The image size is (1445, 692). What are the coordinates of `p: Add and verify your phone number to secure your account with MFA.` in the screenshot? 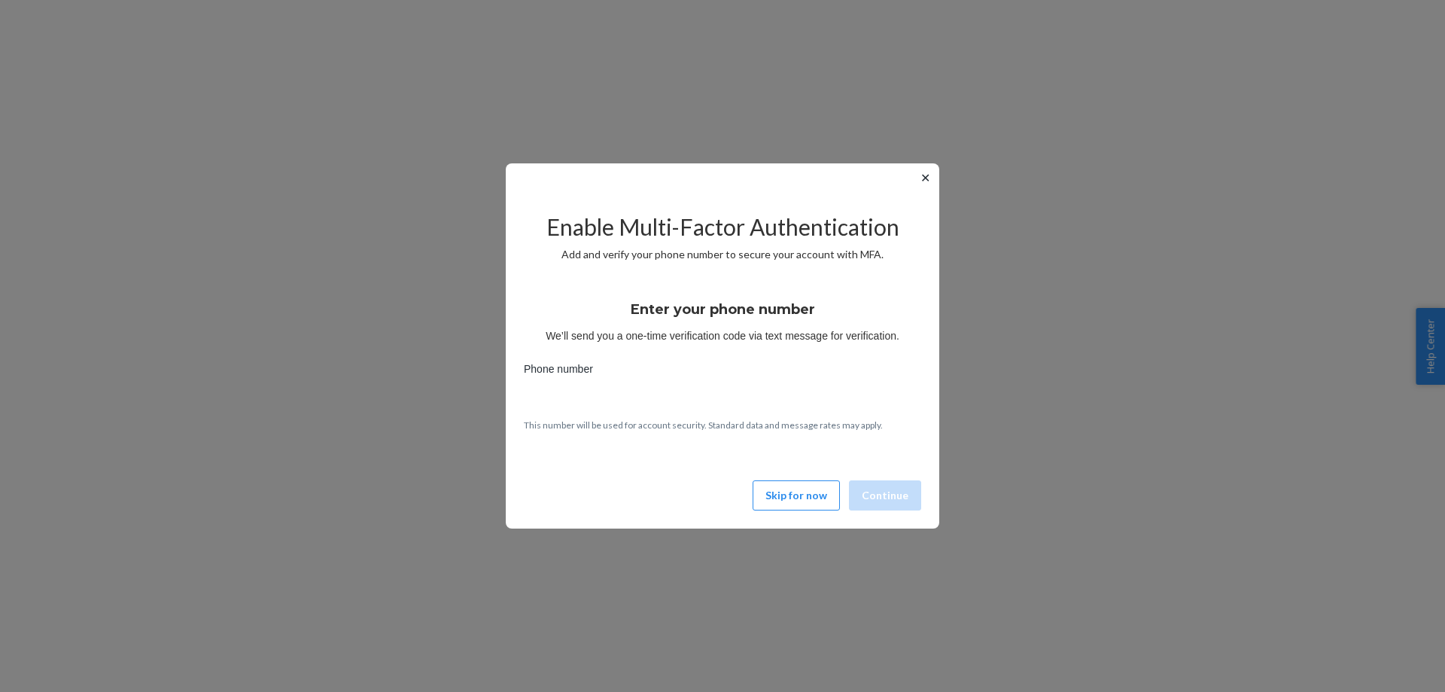 It's located at (723, 254).